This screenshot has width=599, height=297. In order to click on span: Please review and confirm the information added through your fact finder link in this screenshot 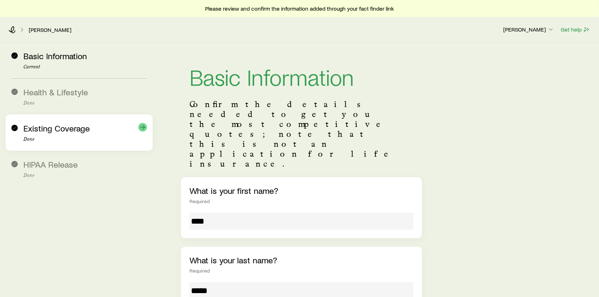, I will do `click(299, 9)`.